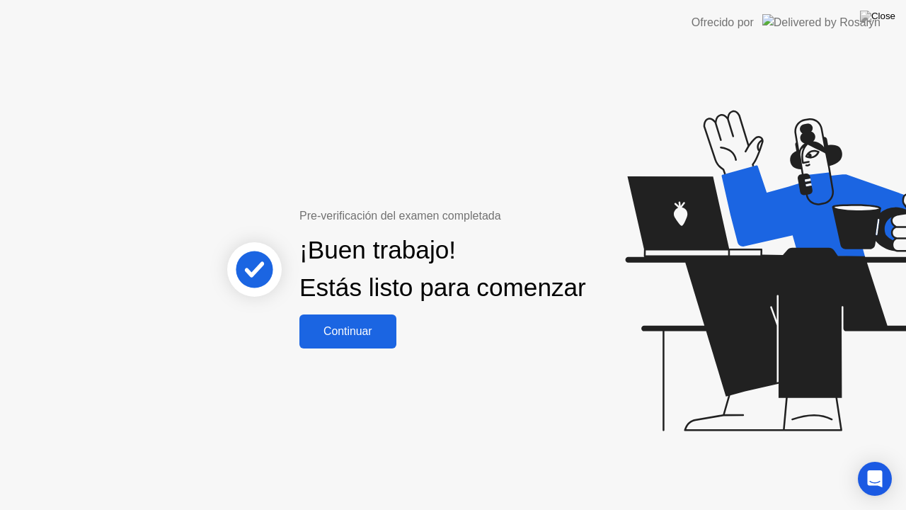  I want to click on div: ¡Buen trabajo! Estás listo para comenzar, so click(443, 269).